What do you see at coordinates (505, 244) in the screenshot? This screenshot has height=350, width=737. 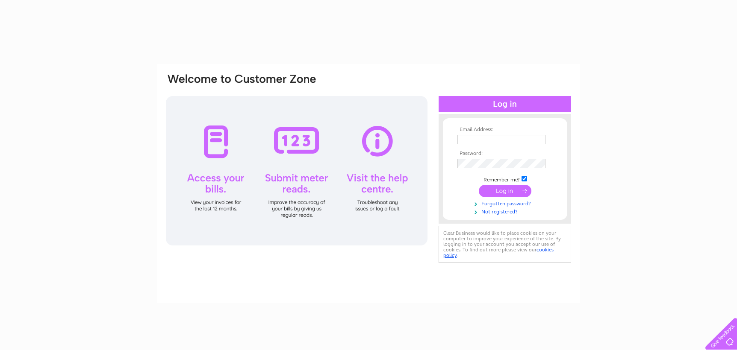 I see `div: Clear Business would like to place cookies on your computer to improve your experience of the sit...` at bounding box center [505, 244].